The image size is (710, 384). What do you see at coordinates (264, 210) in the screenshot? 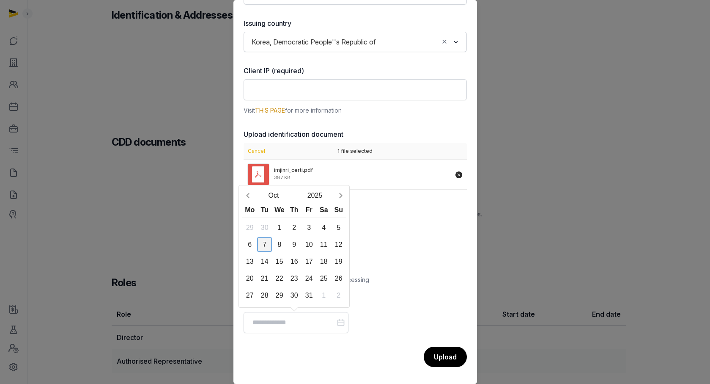
I see `div: Tu` at bounding box center [264, 210].